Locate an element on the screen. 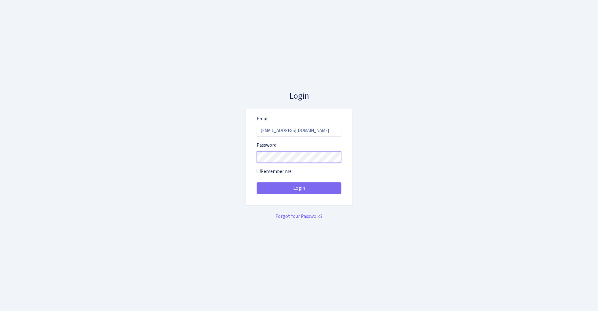  label: Remember me is located at coordinates (274, 171).